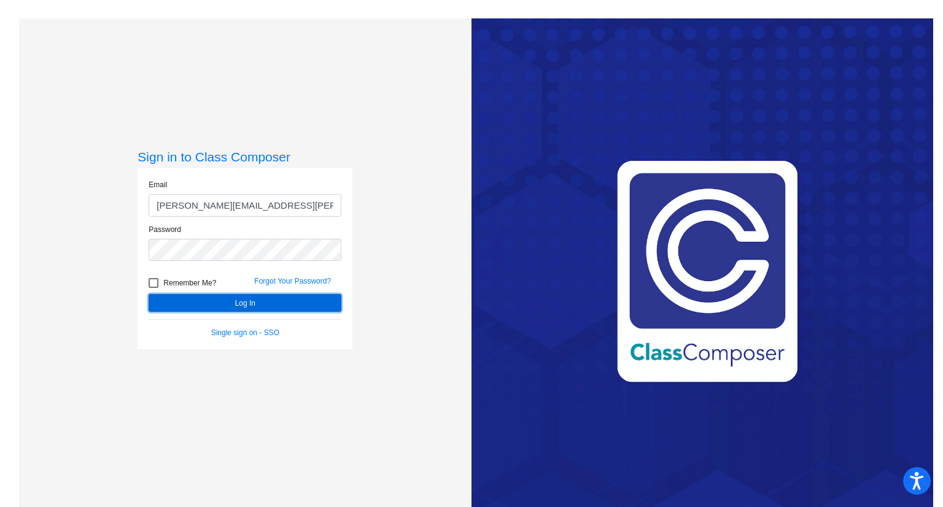 The image size is (943, 507). What do you see at coordinates (292, 281) in the screenshot?
I see `a: Forgot Your Password?` at bounding box center [292, 281].